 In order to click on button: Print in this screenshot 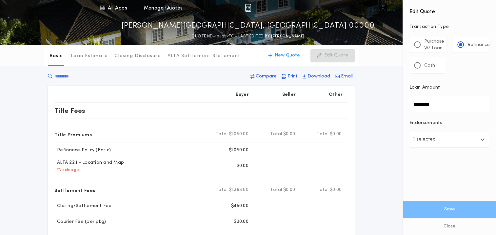, I will do `click(290, 76)`.